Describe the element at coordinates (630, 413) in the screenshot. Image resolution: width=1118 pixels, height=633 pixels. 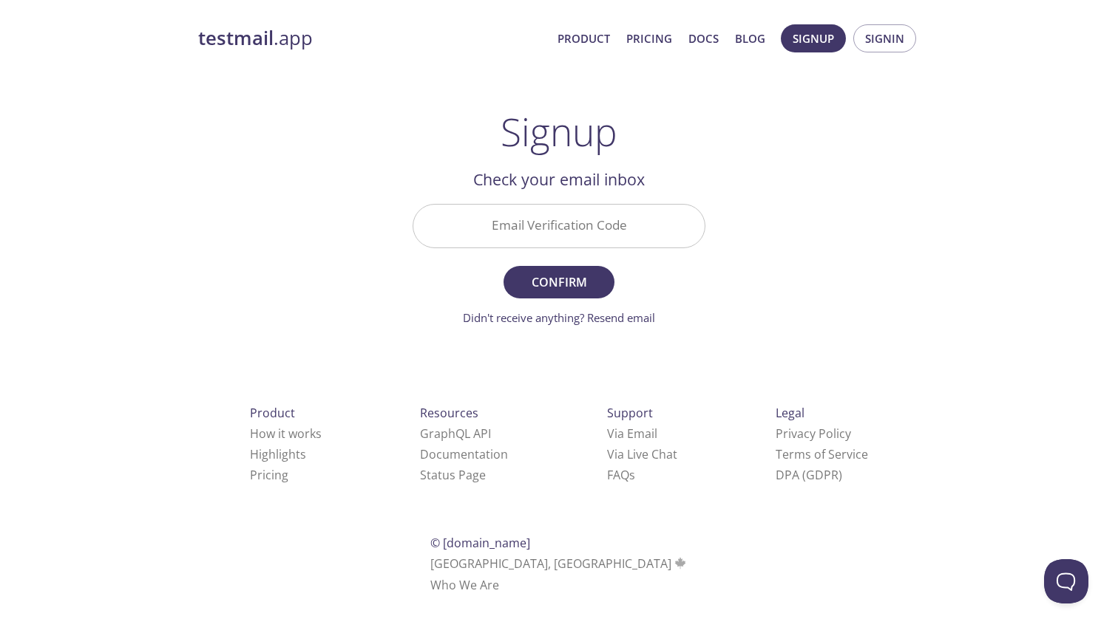
I see `span: Support` at that location.